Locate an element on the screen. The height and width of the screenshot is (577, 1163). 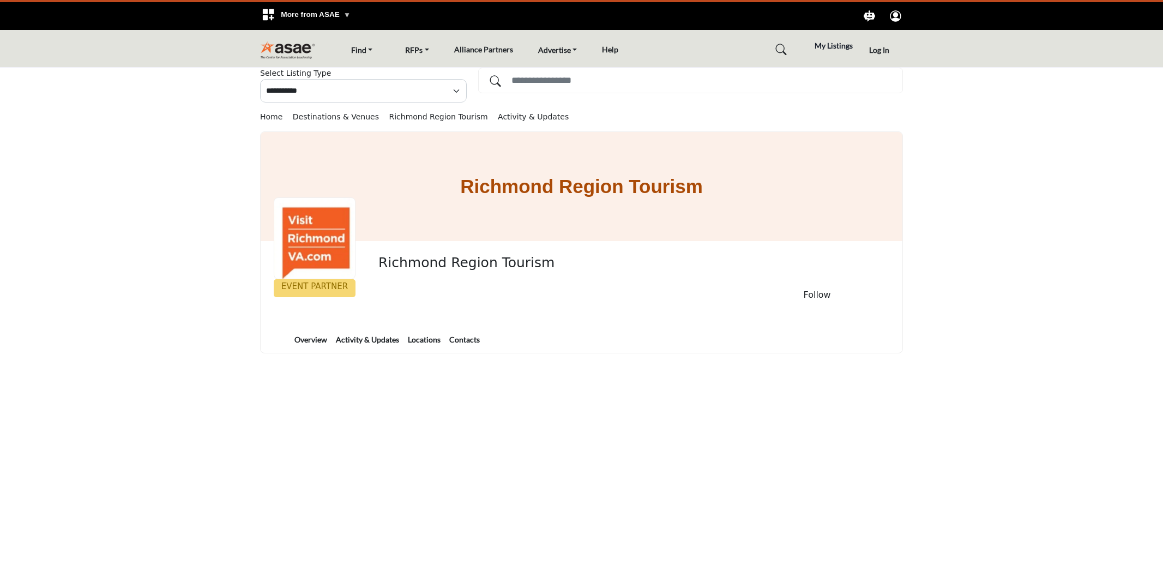
div: More from ASAE is located at coordinates (306, 16).